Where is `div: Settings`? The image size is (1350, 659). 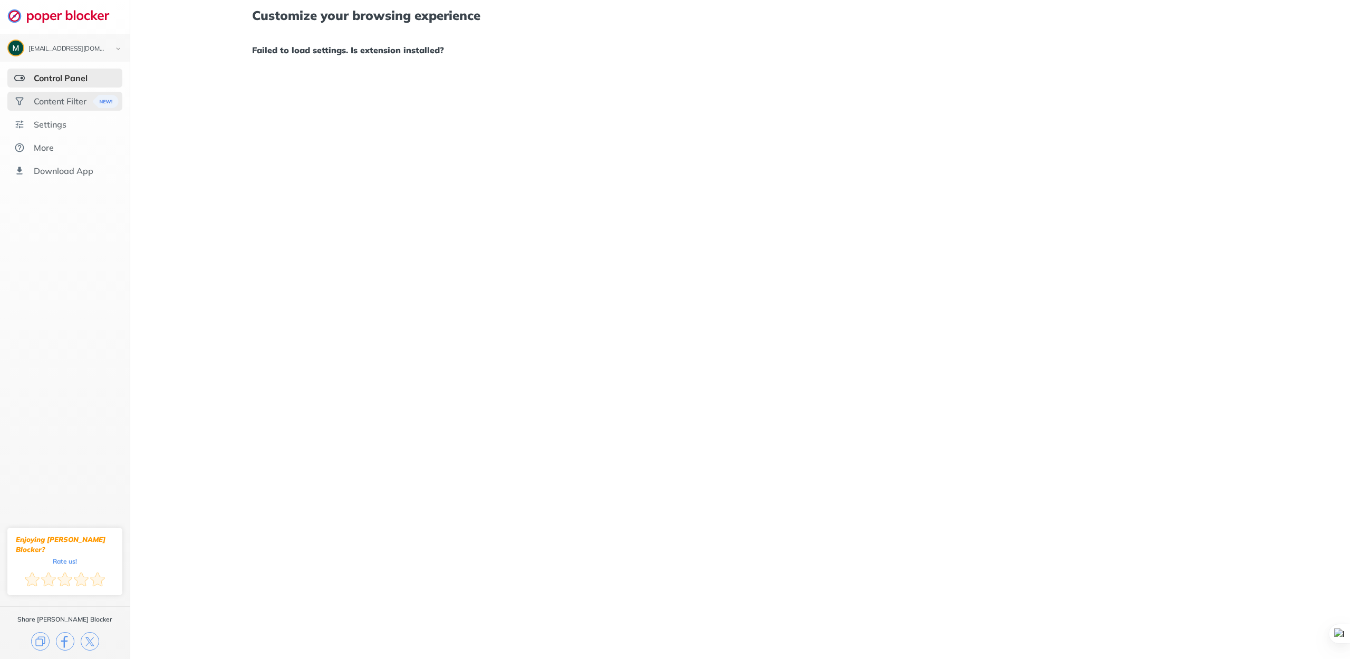 div: Settings is located at coordinates (50, 124).